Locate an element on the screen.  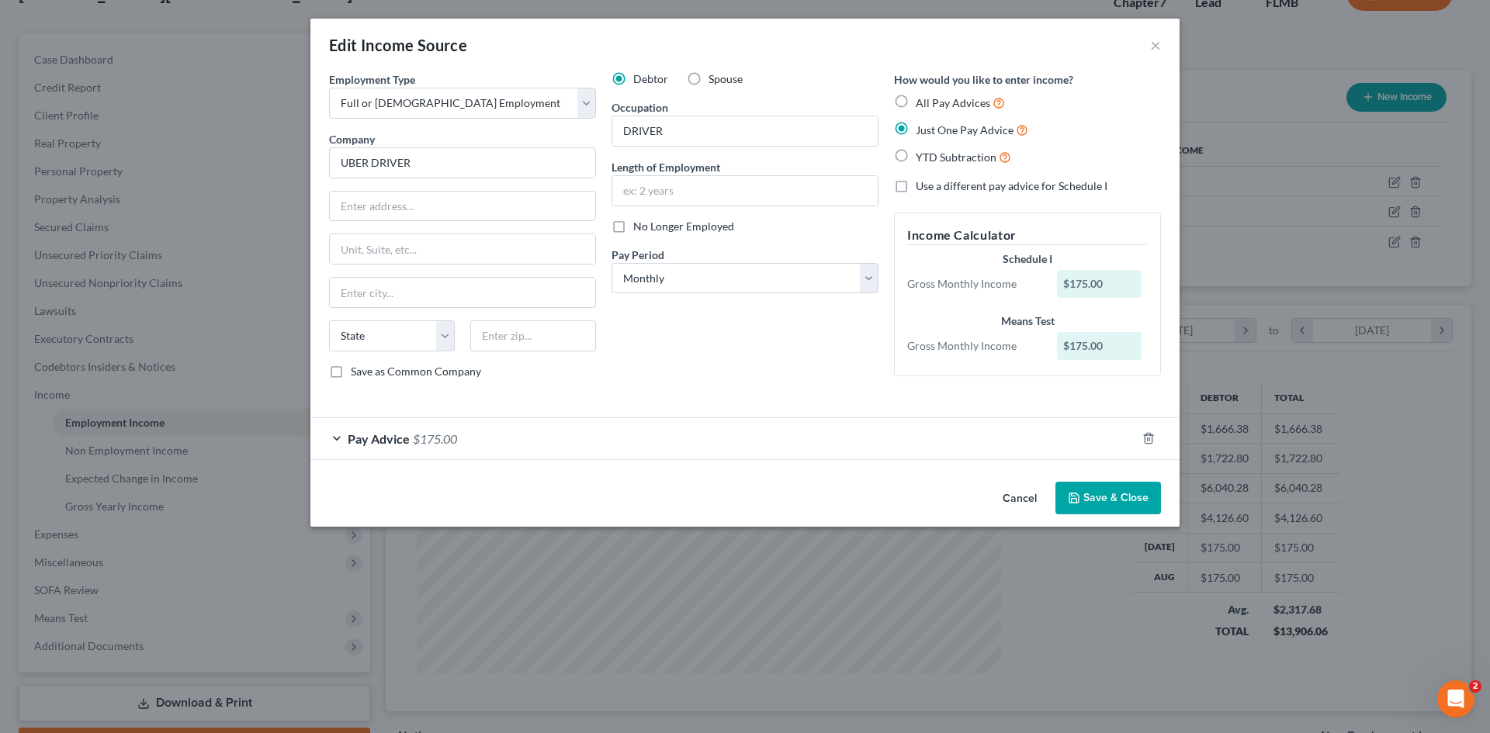
input: Enter address... is located at coordinates (463, 206).